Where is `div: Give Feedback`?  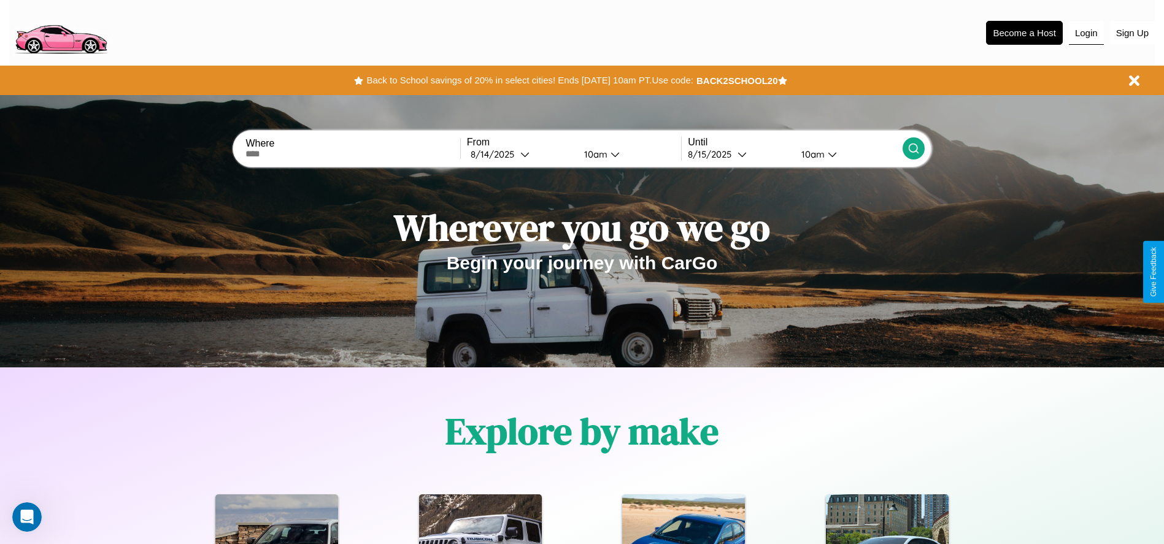
div: Give Feedback is located at coordinates (1154, 272).